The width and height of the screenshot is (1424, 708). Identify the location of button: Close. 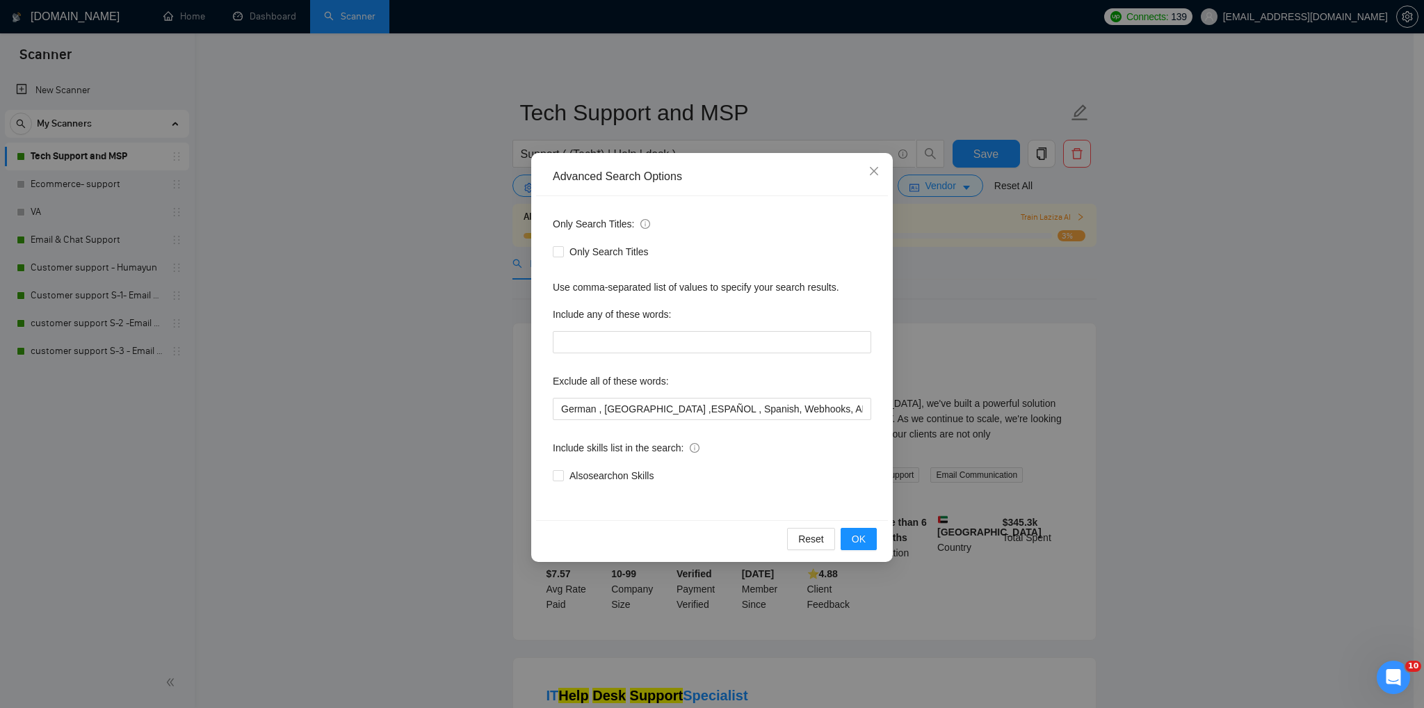
(874, 172).